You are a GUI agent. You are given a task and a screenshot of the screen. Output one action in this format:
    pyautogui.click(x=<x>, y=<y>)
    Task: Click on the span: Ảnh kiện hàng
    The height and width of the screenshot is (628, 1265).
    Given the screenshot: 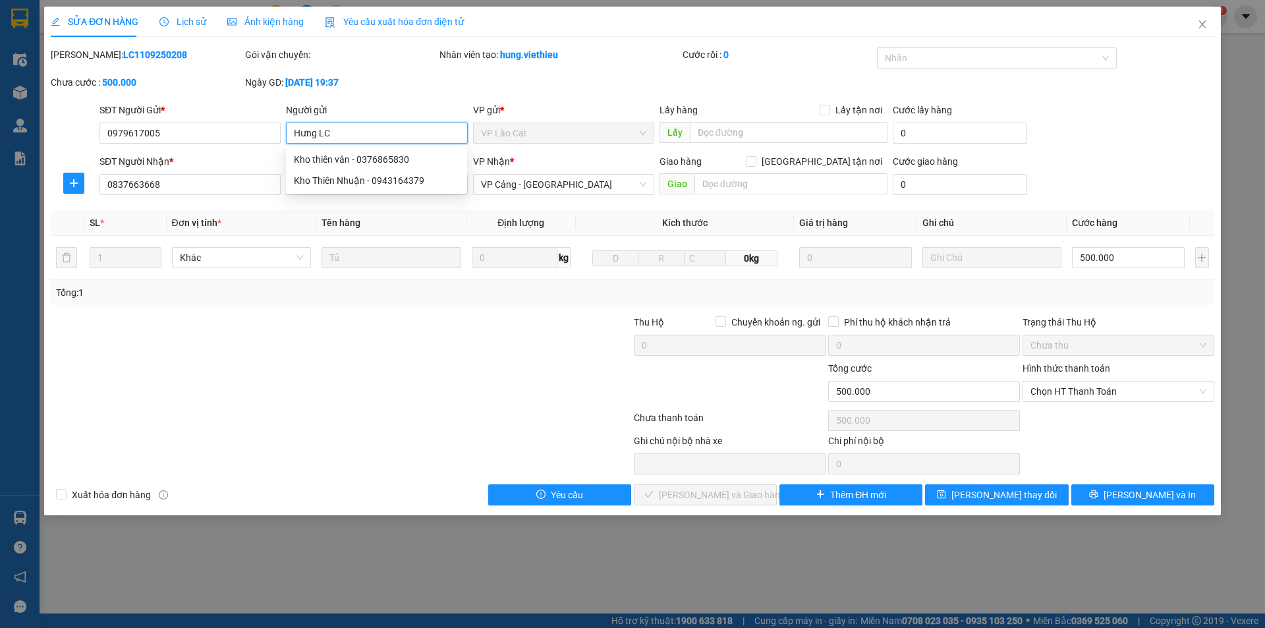 What is the action you would take?
    pyautogui.click(x=266, y=22)
    